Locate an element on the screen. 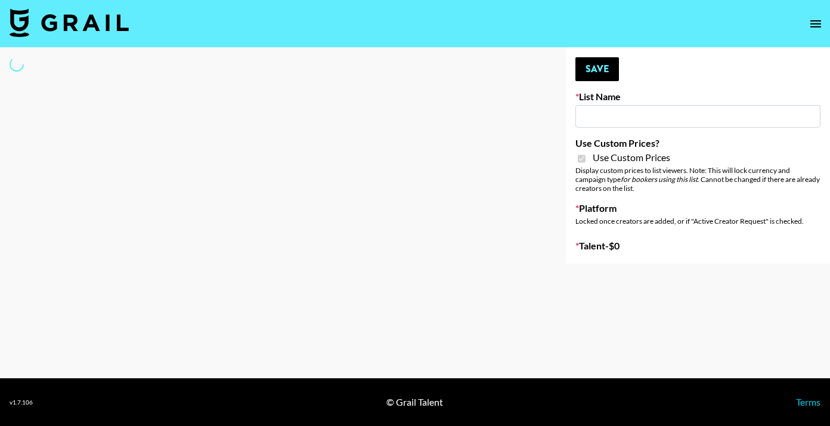 Image resolution: width=830 pixels, height=426 pixels. label: Use Custom Prices? is located at coordinates (698, 143).